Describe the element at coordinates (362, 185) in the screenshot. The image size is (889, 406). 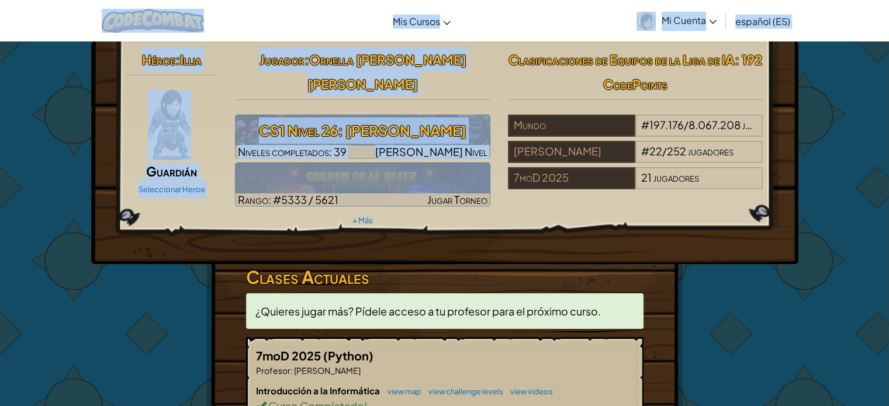
I see `img: Golden Goal` at that location.